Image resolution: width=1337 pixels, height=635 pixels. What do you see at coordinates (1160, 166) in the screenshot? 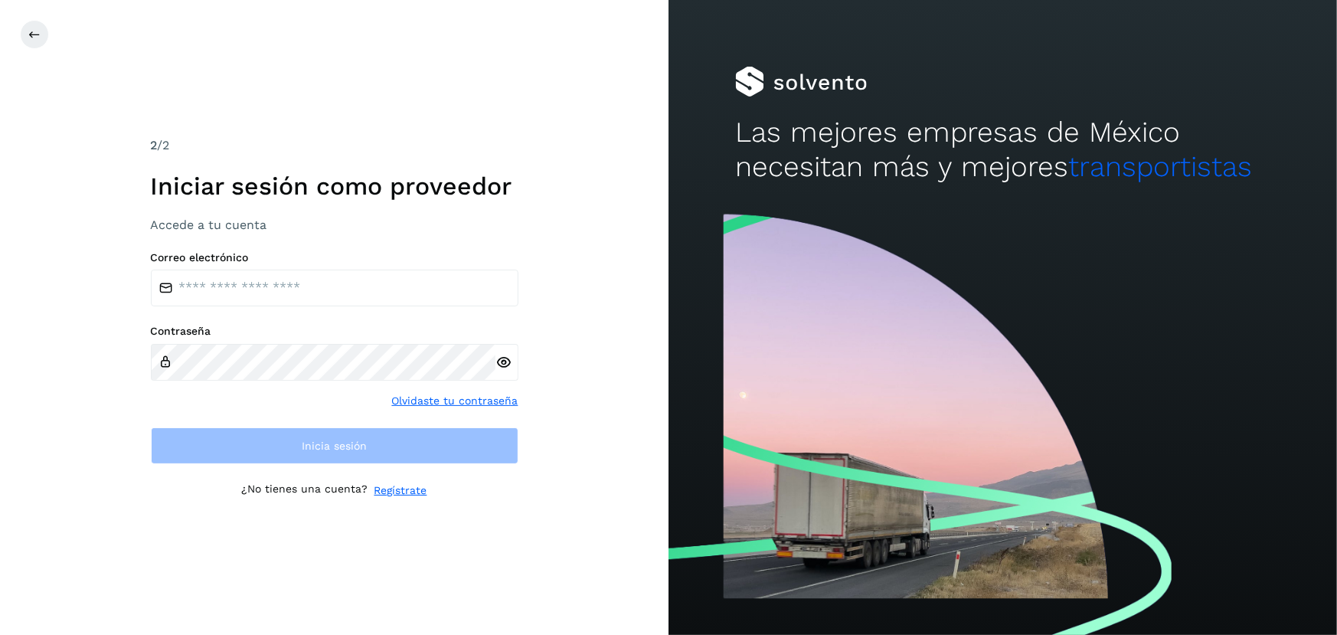
I see `span: transportistas` at bounding box center [1160, 166].